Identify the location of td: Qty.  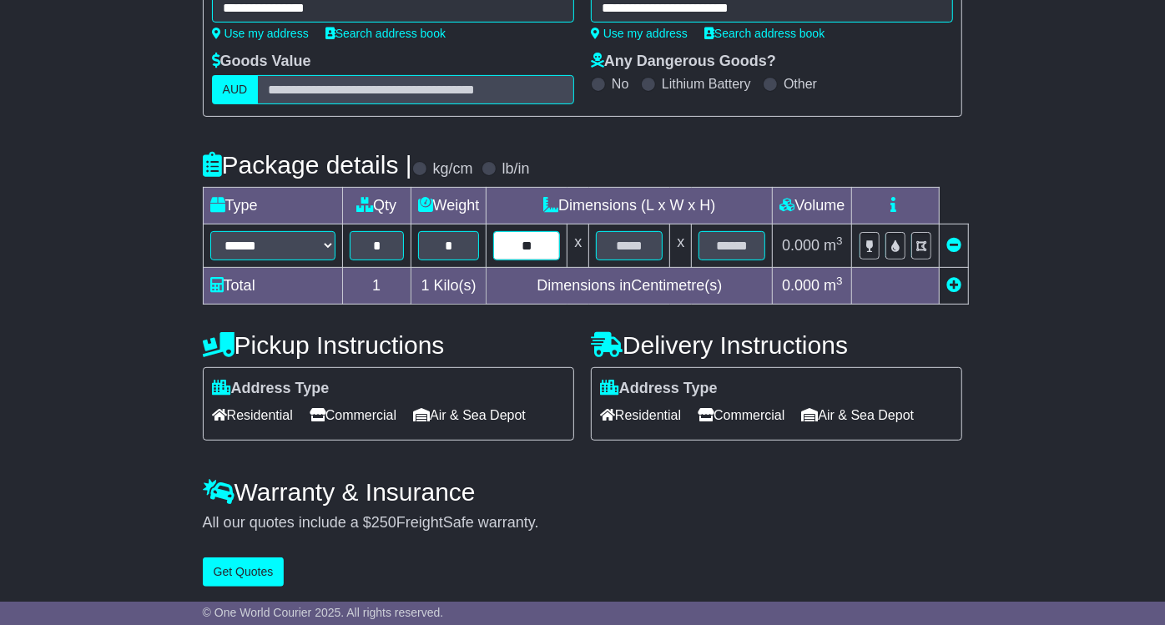
(376, 206).